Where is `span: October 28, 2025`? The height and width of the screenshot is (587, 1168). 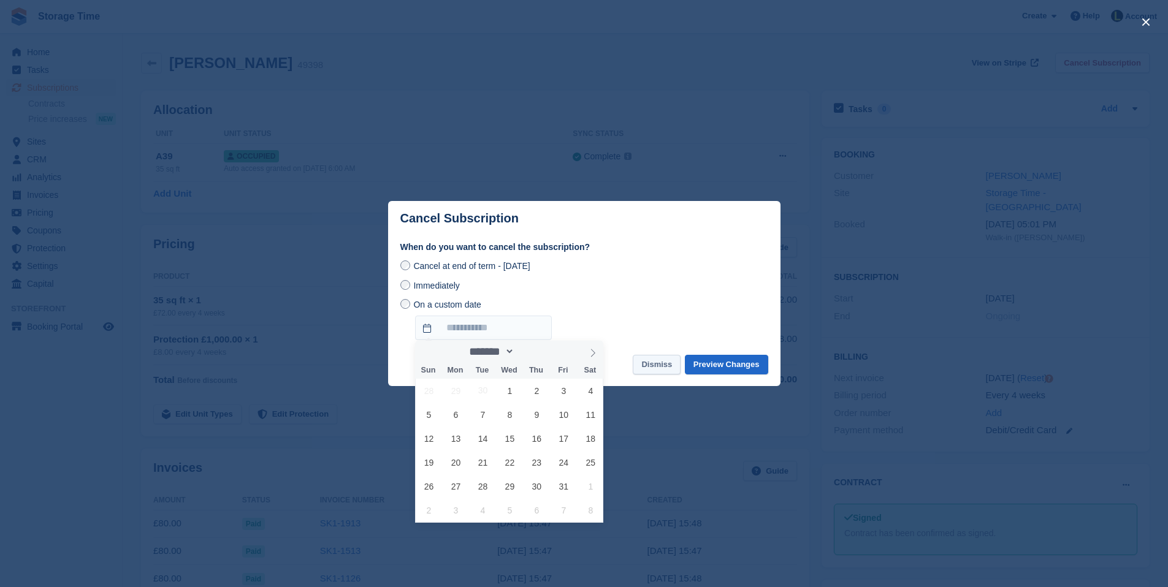
span: October 28, 2025 is located at coordinates (482, 486).